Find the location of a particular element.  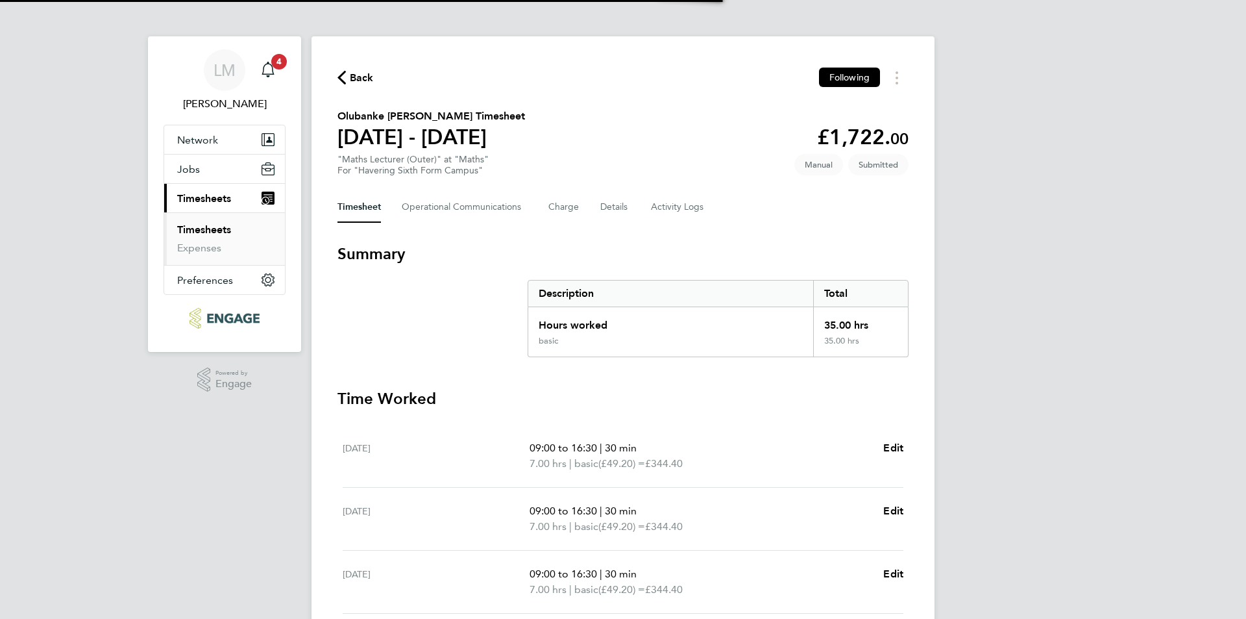

img: ncclondon-logo-retina.png is located at coordinates (224, 318).